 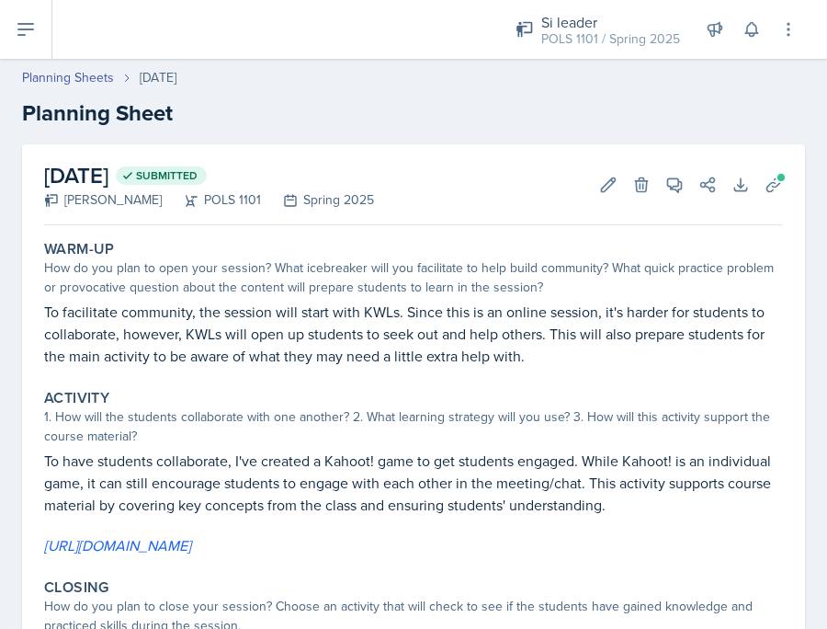 I want to click on div: 1. How will the students collaborate with one another? 2. What learning strategy will you use? 3...., so click(x=414, y=427).